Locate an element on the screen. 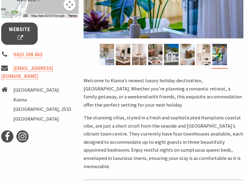  img: SALTY PALMS LUXURY VILLAS BY THE SEA is located at coordinates (172, 54).